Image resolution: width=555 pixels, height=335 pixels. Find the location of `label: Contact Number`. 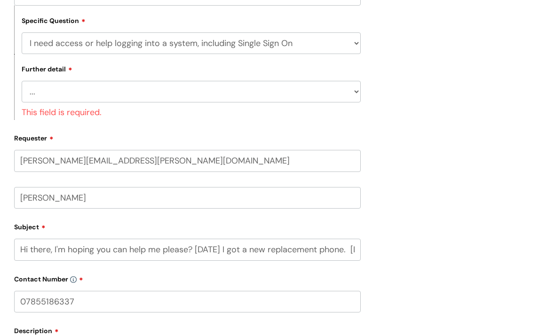

label: Contact Number is located at coordinates (187, 278).